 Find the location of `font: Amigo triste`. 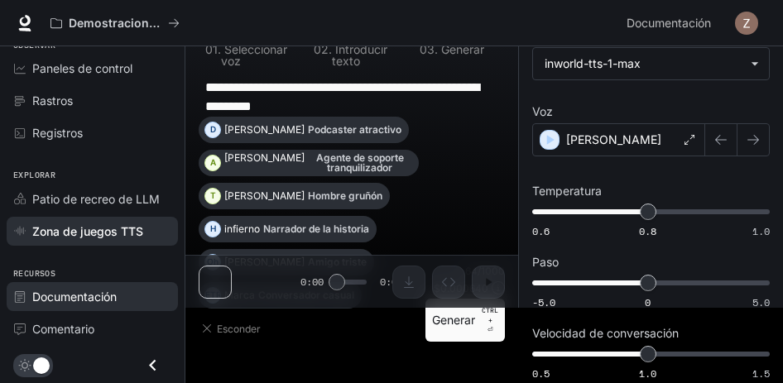

font: Amigo triste is located at coordinates (337, 262).